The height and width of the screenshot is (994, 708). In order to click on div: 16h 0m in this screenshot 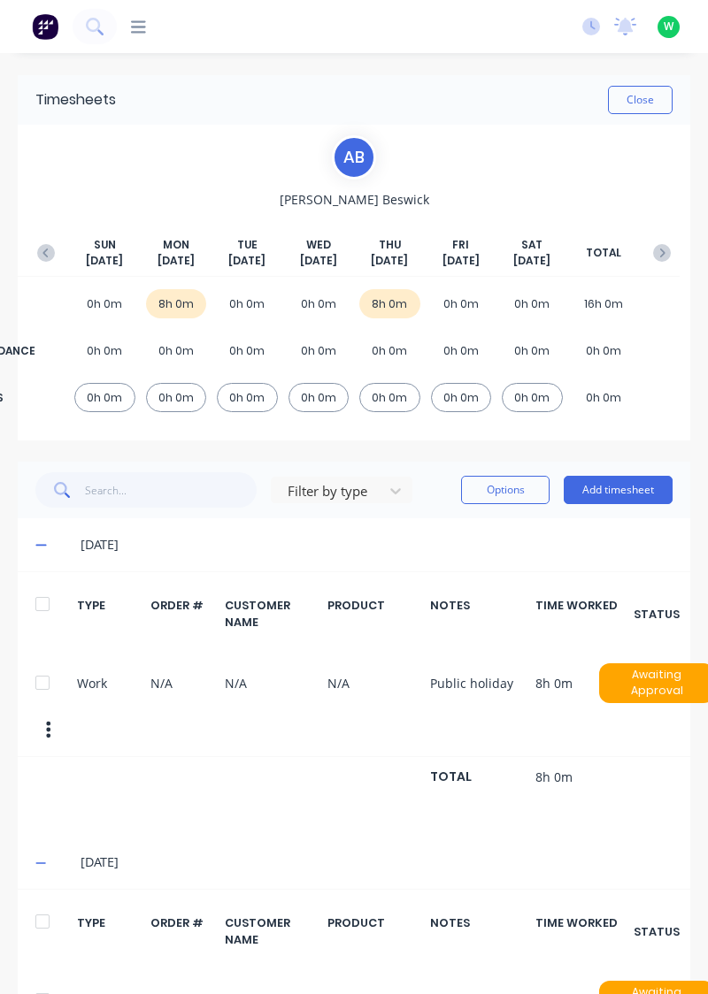, I will do `click(603, 303)`.